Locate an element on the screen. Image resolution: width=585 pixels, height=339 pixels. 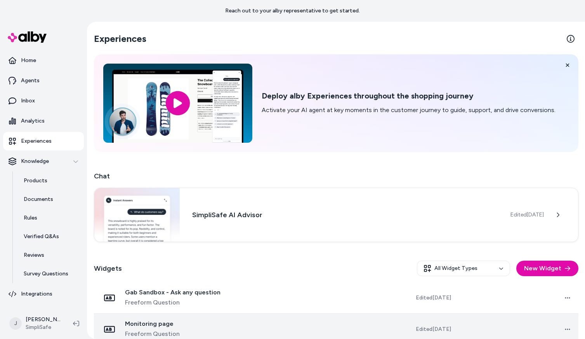
a: Reviews is located at coordinates (50, 255).